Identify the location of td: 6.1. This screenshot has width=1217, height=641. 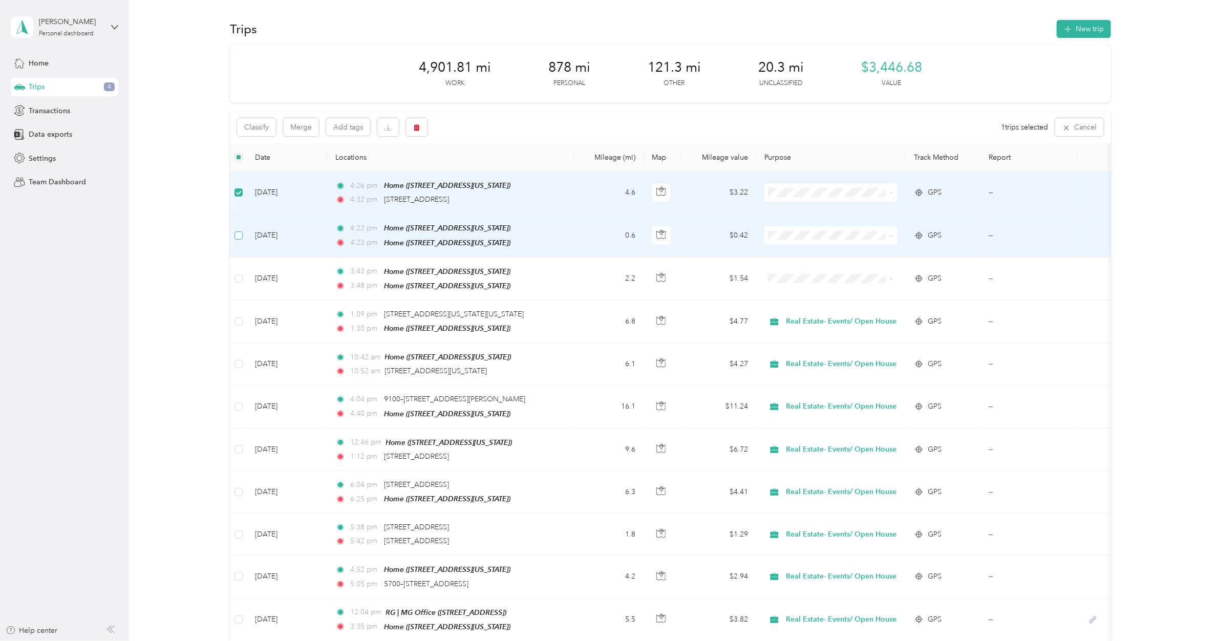
(609, 364).